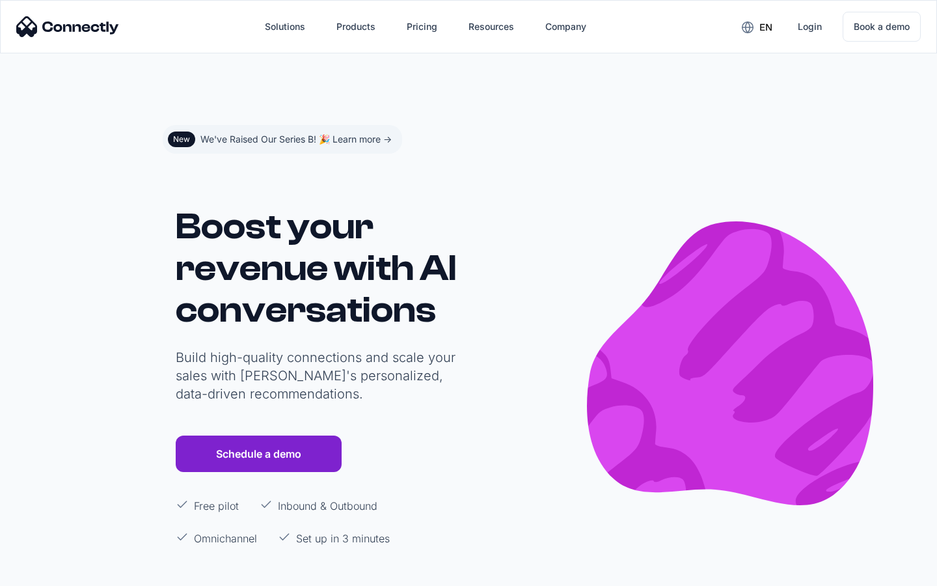 The height and width of the screenshot is (586, 937). I want to click on ul: Language list, so click(52, 572).